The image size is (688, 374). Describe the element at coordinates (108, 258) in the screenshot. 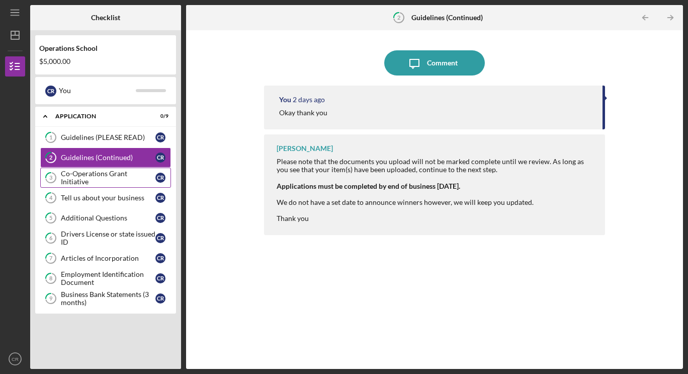

I see `div: Articles of Incorporation` at that location.